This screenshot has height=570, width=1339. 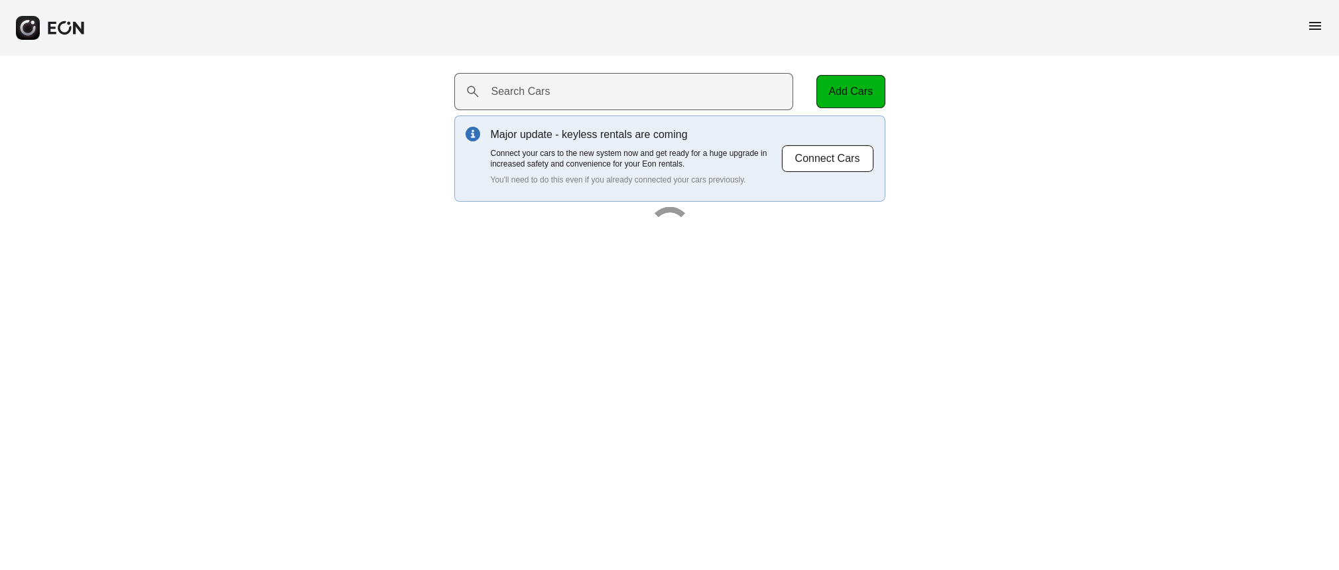 What do you see at coordinates (473, 134) in the screenshot?
I see `img: info` at bounding box center [473, 134].